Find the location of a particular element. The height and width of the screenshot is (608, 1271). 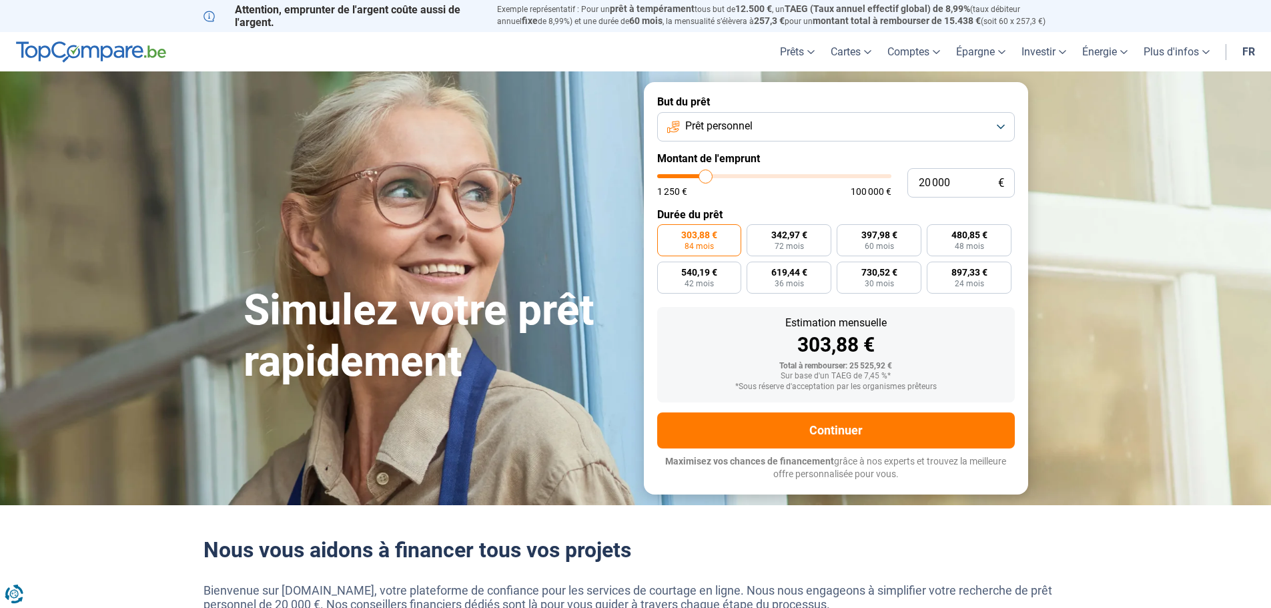

span: Maximisez vos chances de financement is located at coordinates (749, 461).